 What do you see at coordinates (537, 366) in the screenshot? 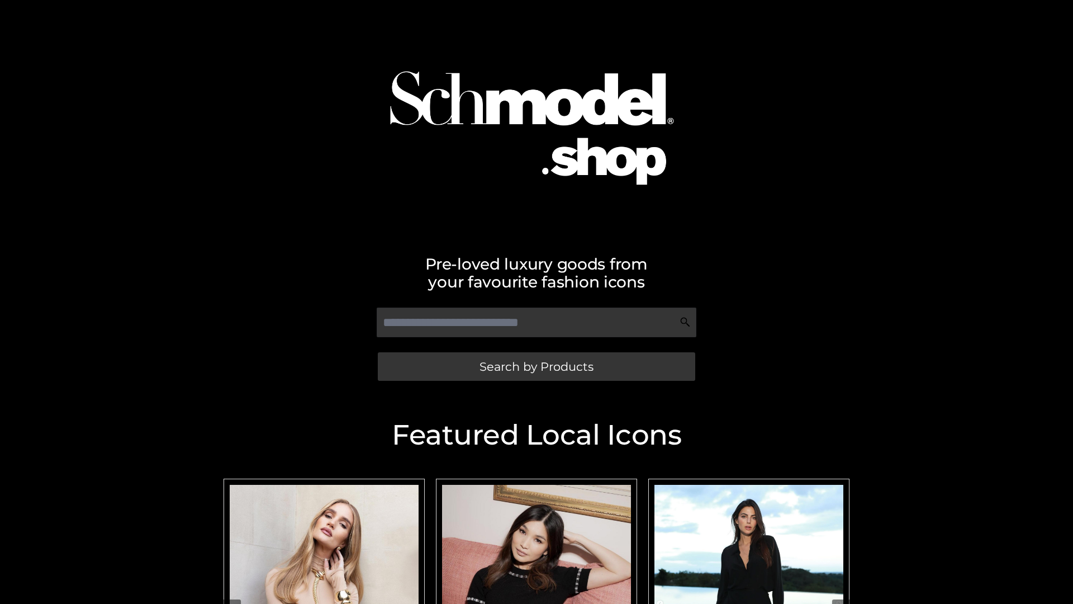
I see `a: Search by Products` at bounding box center [537, 366].